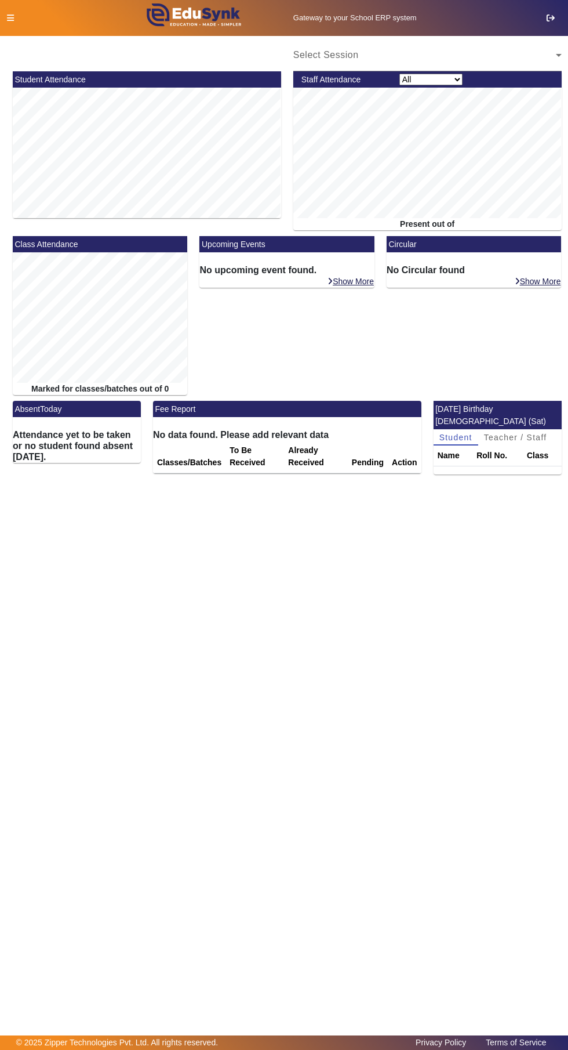 The height and width of the screenshot is (1050, 568). What do you see at coordinates (542, 456) in the screenshot?
I see `th: Class` at bounding box center [542, 456].